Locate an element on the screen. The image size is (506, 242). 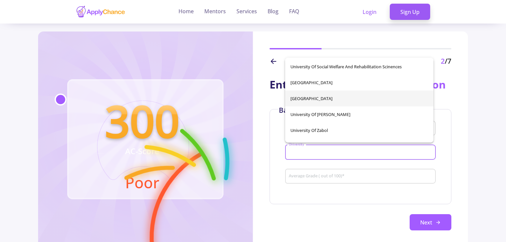
text: AC-Score is located at coordinates (142, 151).